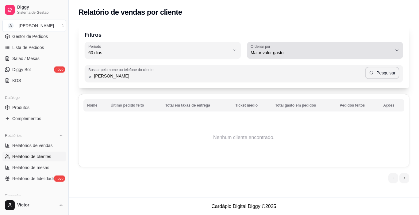  I want to click on span: KDS, so click(17, 81).